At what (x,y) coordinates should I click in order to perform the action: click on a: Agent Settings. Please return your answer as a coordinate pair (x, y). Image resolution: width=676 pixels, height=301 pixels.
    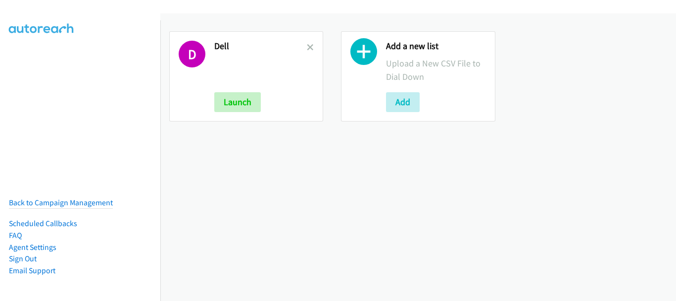
    Looking at the image, I should click on (33, 247).